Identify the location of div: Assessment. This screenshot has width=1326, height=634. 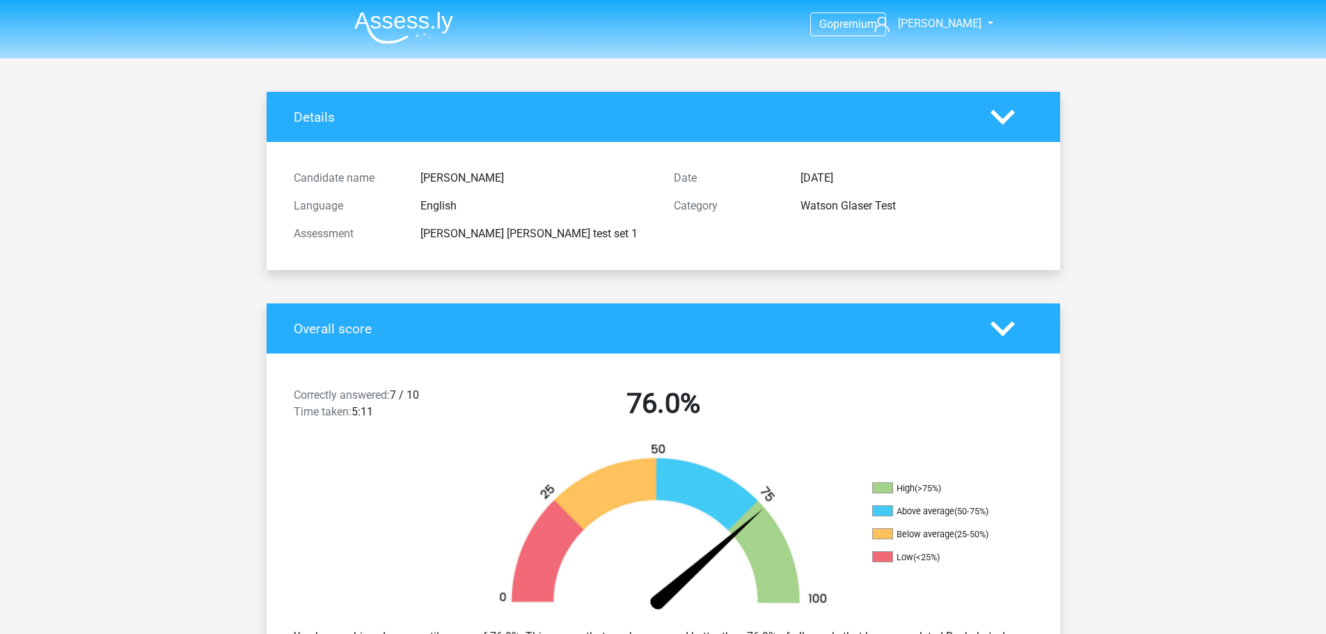
(347, 234).